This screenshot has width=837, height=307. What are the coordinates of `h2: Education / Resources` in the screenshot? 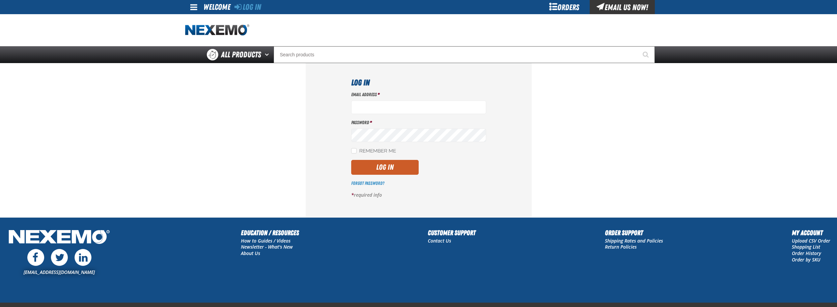 It's located at (270, 233).